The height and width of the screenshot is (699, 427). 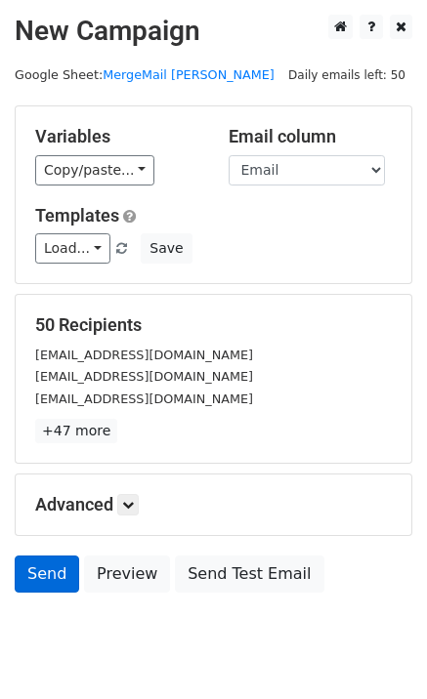 What do you see at coordinates (127, 574) in the screenshot?
I see `a: Preview` at bounding box center [127, 574].